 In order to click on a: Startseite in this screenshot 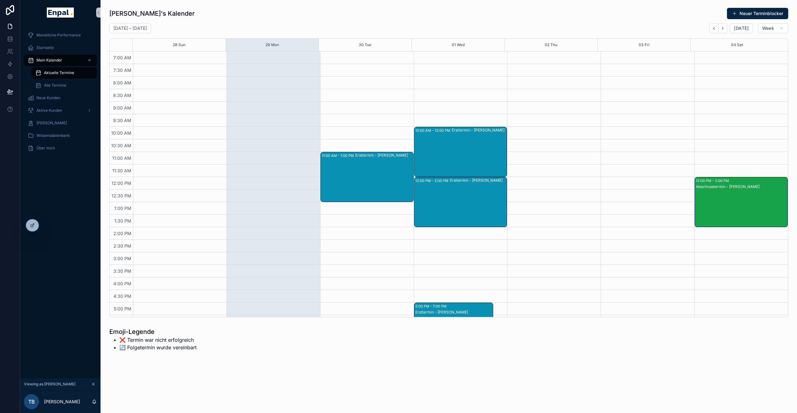, I will do `click(60, 48)`.